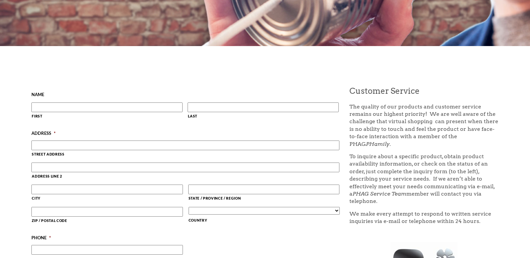 Image resolution: width=530 pixels, height=258 pixels. I want to click on h4: We make every attempt to respond to written service inquiries via e-mail or telephone within 24 h..., so click(424, 221).